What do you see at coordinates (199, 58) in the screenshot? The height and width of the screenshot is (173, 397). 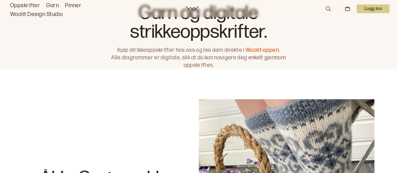 I see `p: Kjøp strikkeoppskrifter hos oss og les dem direkte i Alle diagrammer er digitale, slik at du kan ...` at bounding box center [199, 58].